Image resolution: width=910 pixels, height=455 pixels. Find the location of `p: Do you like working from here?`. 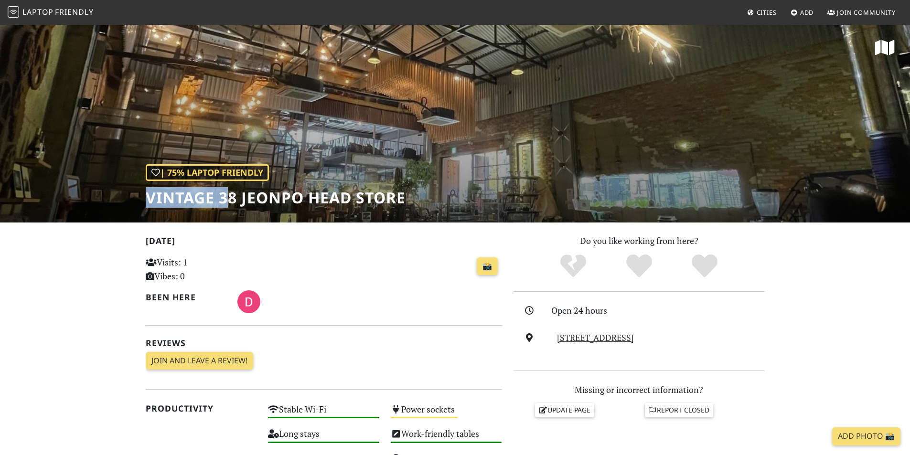

p: Do you like working from here? is located at coordinates (639, 241).